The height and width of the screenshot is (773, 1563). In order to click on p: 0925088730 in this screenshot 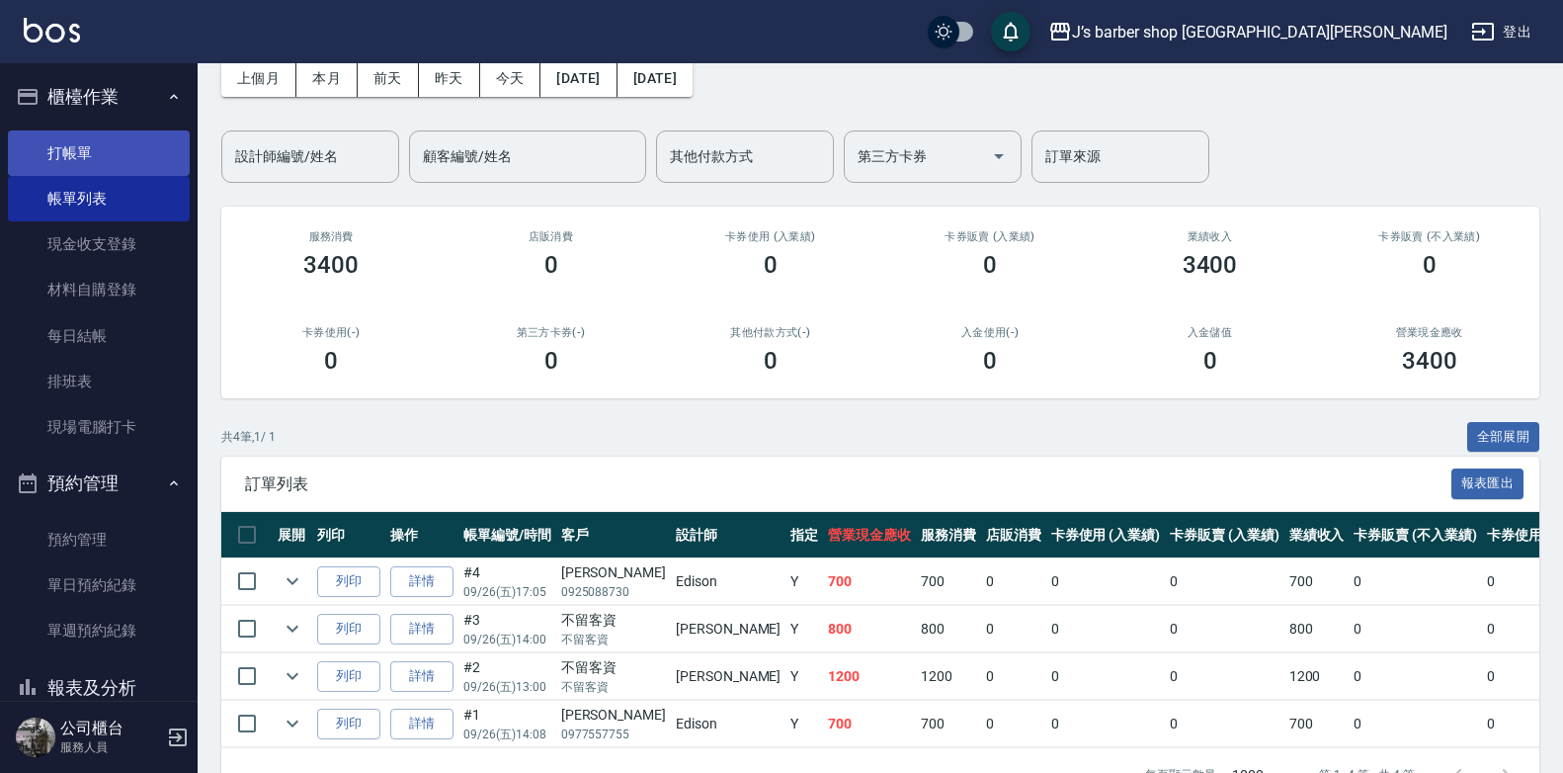, I will do `click(614, 592)`.